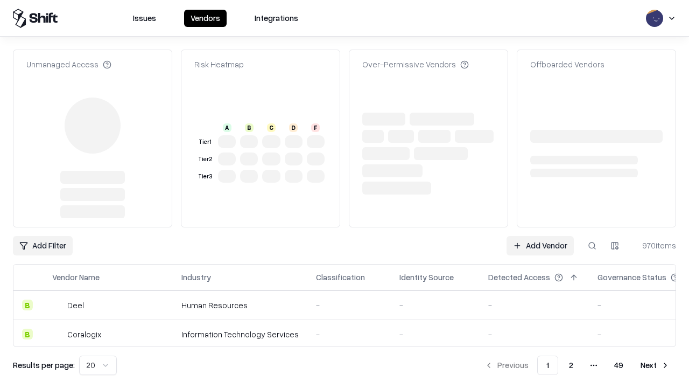 This screenshot has height=388, width=689. Describe the element at coordinates (144, 18) in the screenshot. I see `button: Issues` at that location.